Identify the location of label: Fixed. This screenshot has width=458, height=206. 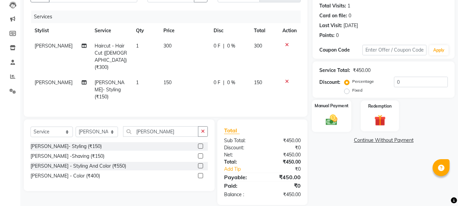
(357, 90).